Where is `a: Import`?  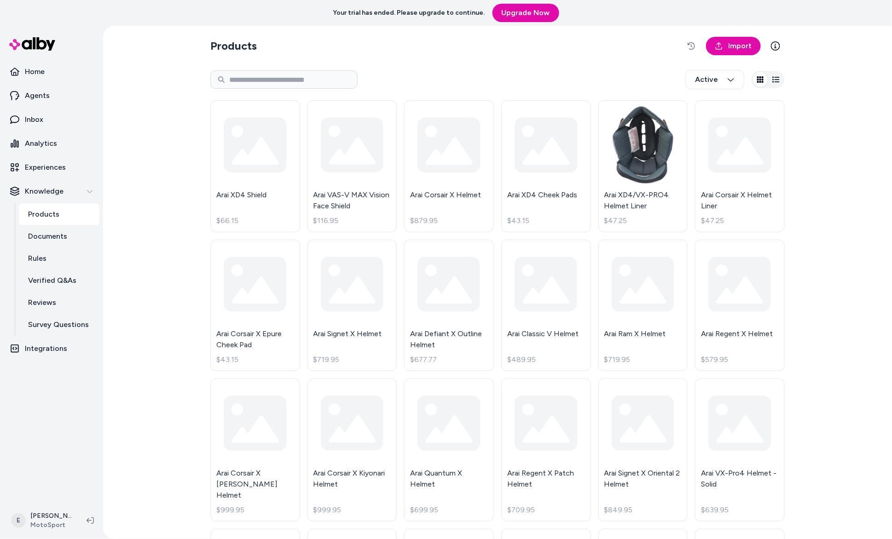 a: Import is located at coordinates (733, 46).